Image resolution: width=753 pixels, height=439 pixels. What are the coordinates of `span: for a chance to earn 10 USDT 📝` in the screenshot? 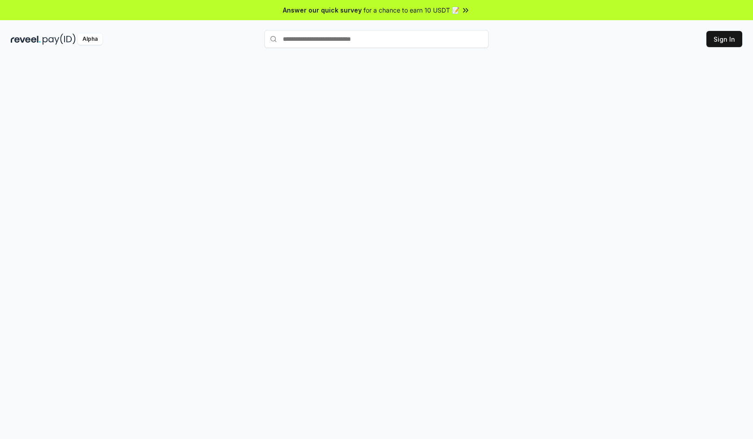 It's located at (412, 10).